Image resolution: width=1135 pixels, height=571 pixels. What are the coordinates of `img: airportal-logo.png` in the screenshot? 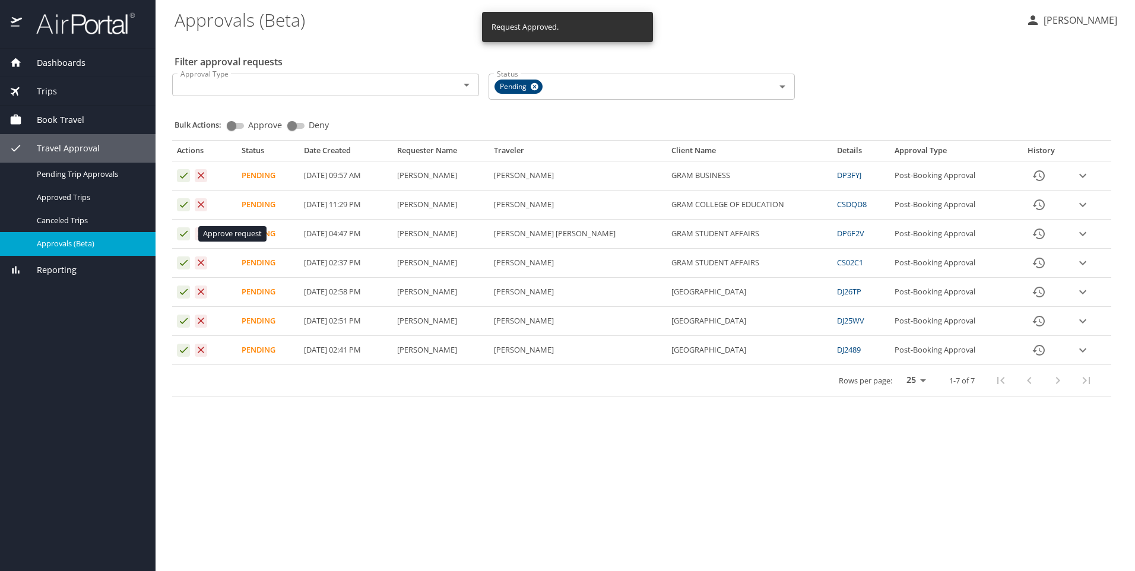 It's located at (79, 23).